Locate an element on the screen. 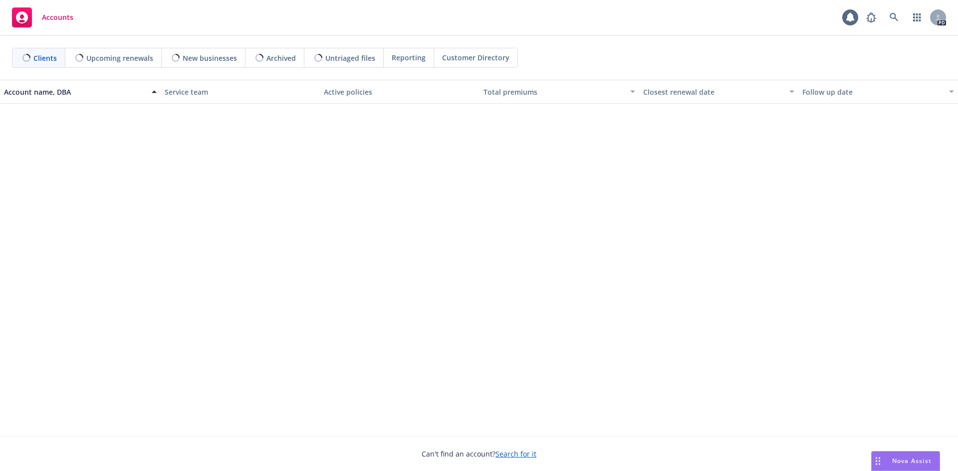 This screenshot has height=471, width=958. a: Search is located at coordinates (894, 17).